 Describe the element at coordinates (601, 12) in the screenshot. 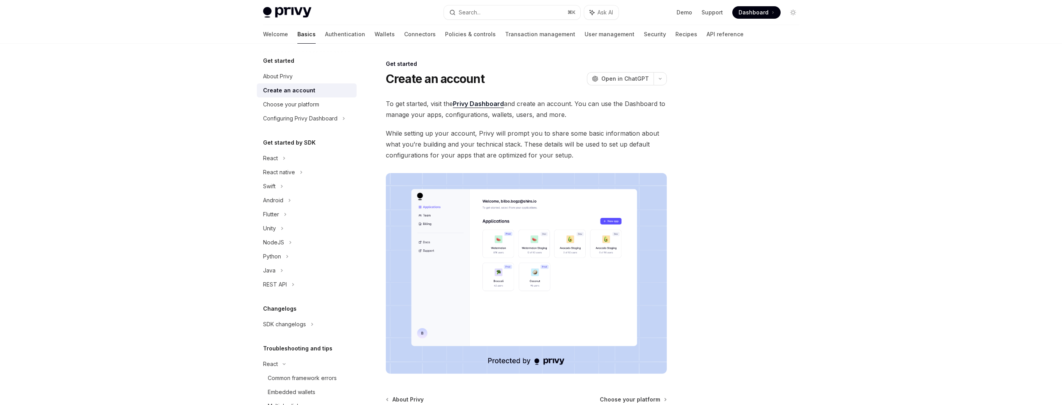

I see `button: Ask AI` at that location.